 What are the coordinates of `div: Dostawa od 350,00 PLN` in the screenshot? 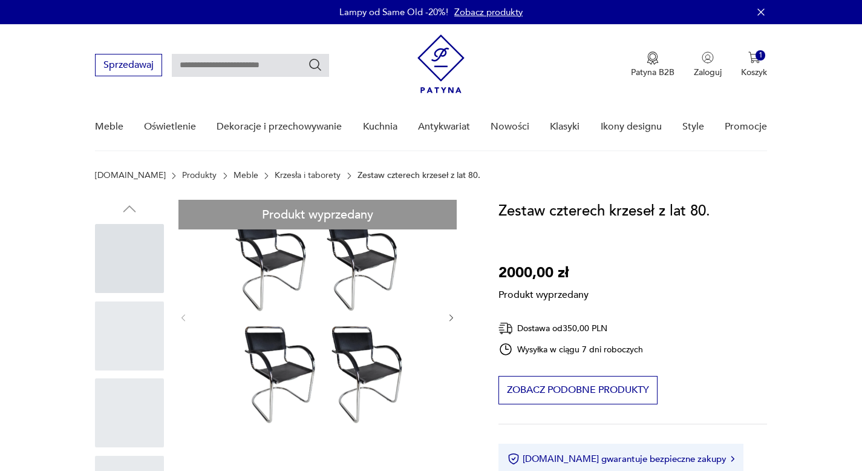 It's located at (571, 328).